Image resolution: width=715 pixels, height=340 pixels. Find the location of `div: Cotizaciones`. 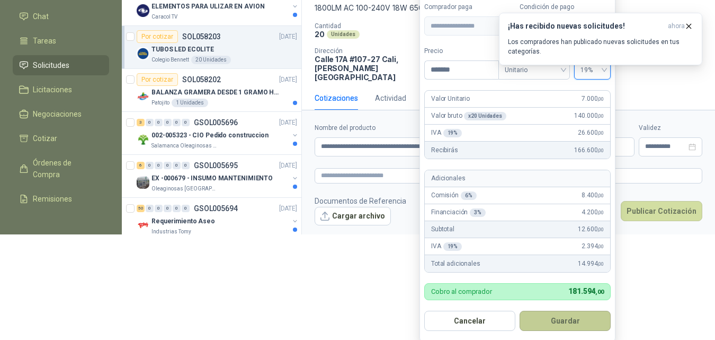

div: Cotizaciones is located at coordinates (336, 98).